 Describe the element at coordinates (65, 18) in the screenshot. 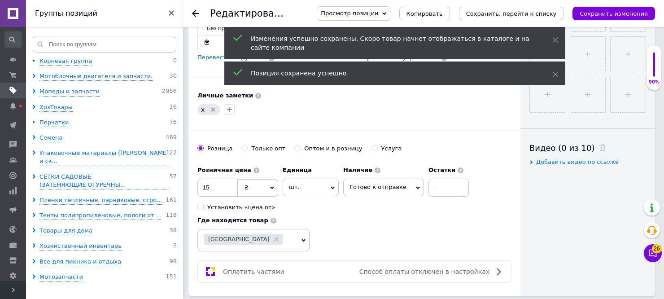

I see `strong: насіння відпускаються гуртом і в роздріб.` at that location.